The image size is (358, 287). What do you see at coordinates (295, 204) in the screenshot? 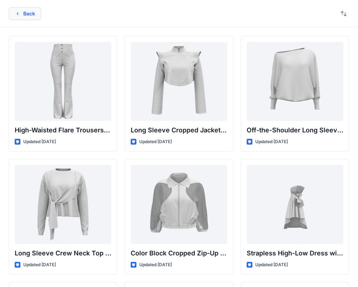
I see `a: Strapless High-Low Dress with Side Bow Detail` at bounding box center [295, 204].